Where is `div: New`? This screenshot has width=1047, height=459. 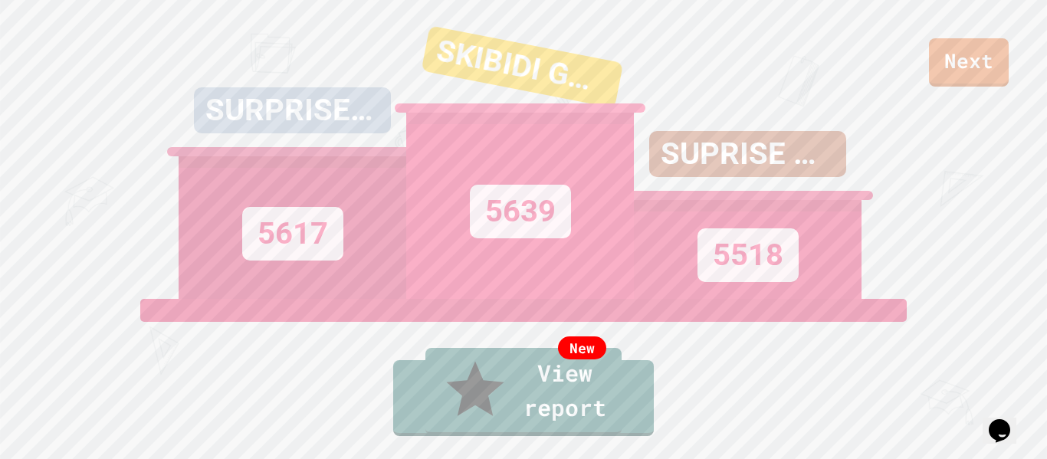 div: New is located at coordinates (582, 348).